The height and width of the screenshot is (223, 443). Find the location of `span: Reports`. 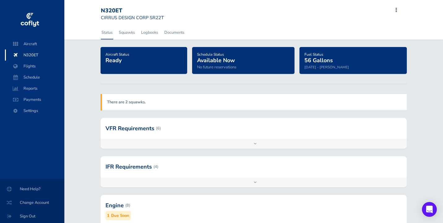

span: Reports is located at coordinates (35, 89).